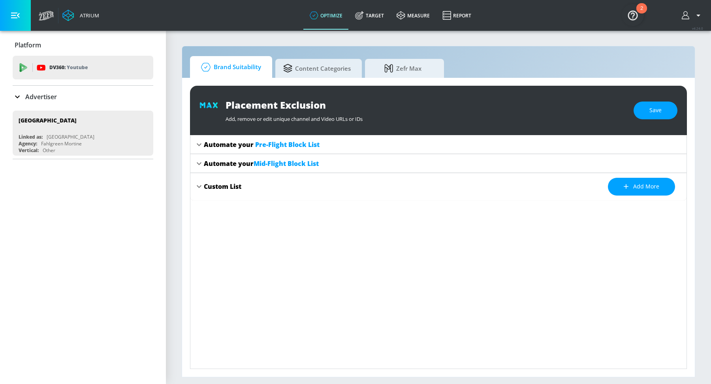  Describe the element at coordinates (655, 110) in the screenshot. I see `span: Save` at that location.